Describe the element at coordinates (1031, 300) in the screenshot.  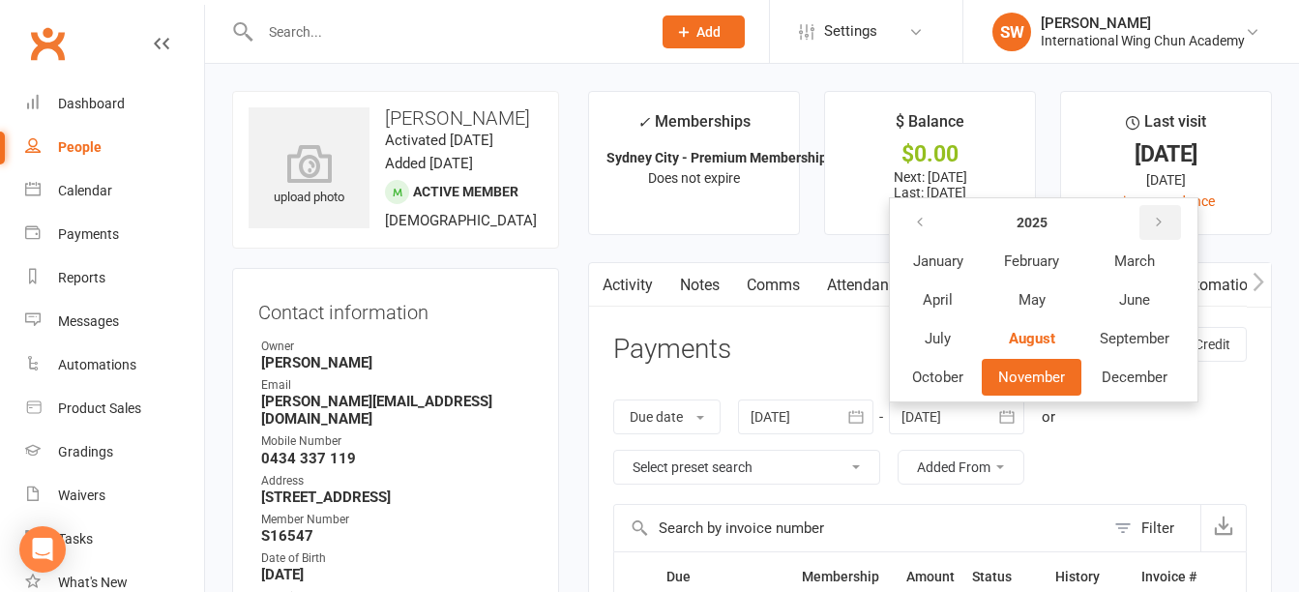
I see `button: May` at that location.